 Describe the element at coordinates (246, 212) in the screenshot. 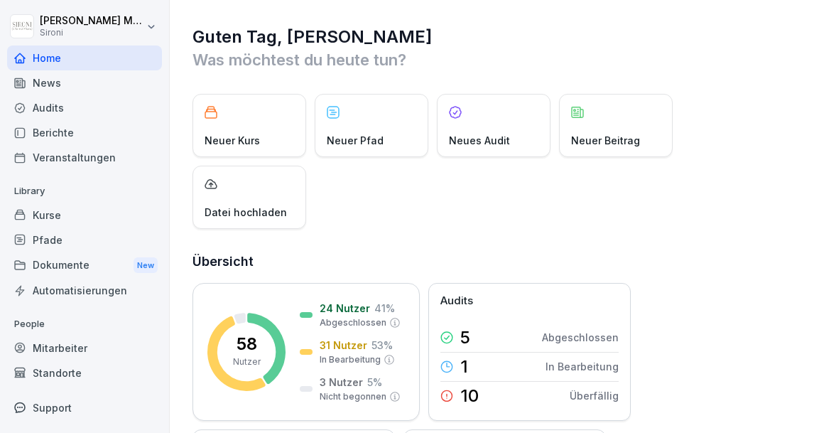

I see `p: Datei hochladen` at that location.